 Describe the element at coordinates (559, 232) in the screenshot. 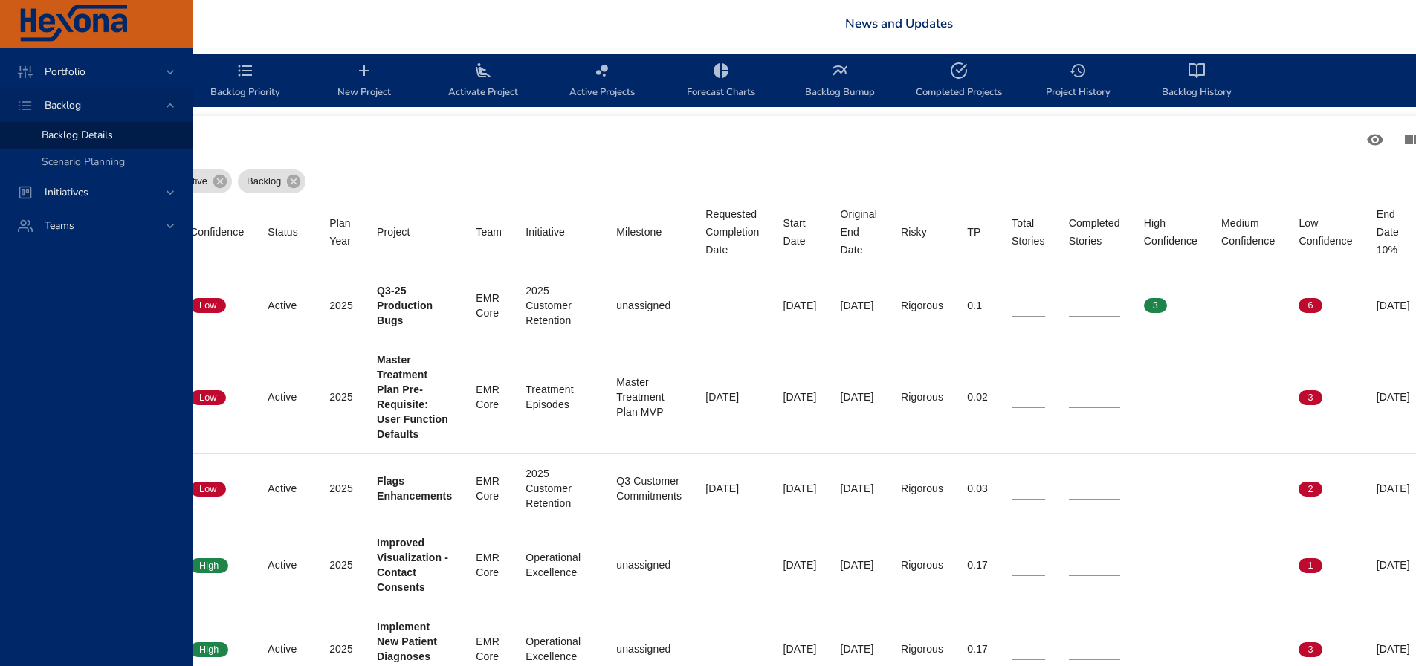

I see `span: Initiative` at that location.